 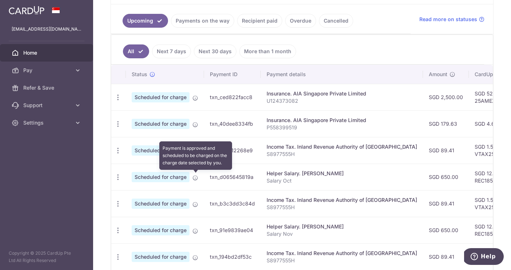 I want to click on td: txn_b3c3dd3c84d, so click(x=232, y=203).